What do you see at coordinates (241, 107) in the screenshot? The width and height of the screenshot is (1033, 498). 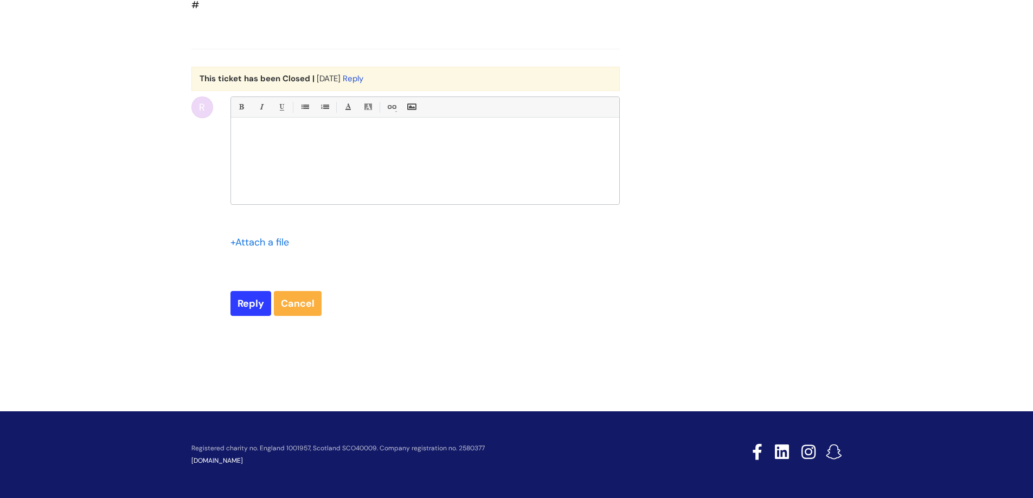 I see `a: Bold (Ctrl-B)` at bounding box center [241, 107].